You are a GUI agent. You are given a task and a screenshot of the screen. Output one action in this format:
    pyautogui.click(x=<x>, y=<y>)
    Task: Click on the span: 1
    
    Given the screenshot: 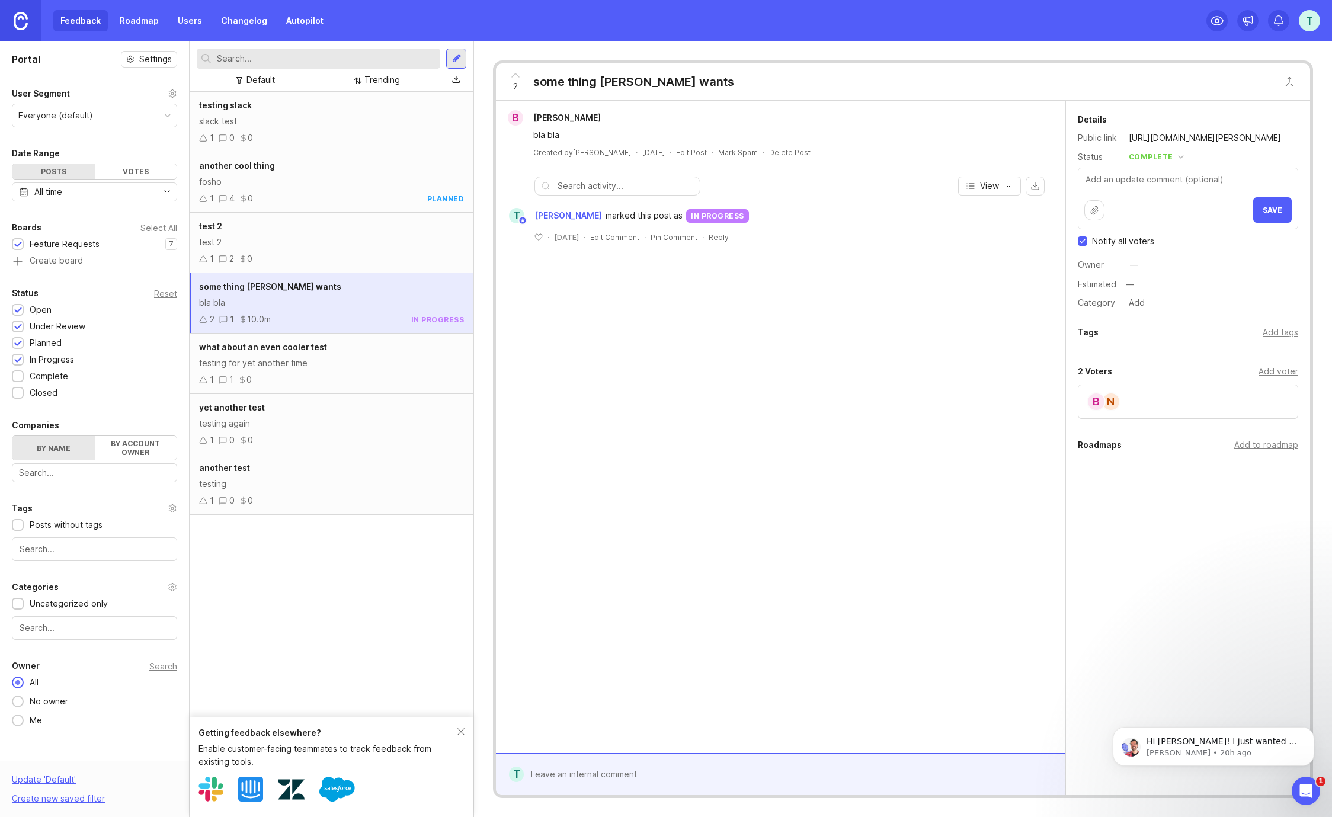 What is the action you would take?
    pyautogui.click(x=1320, y=781)
    